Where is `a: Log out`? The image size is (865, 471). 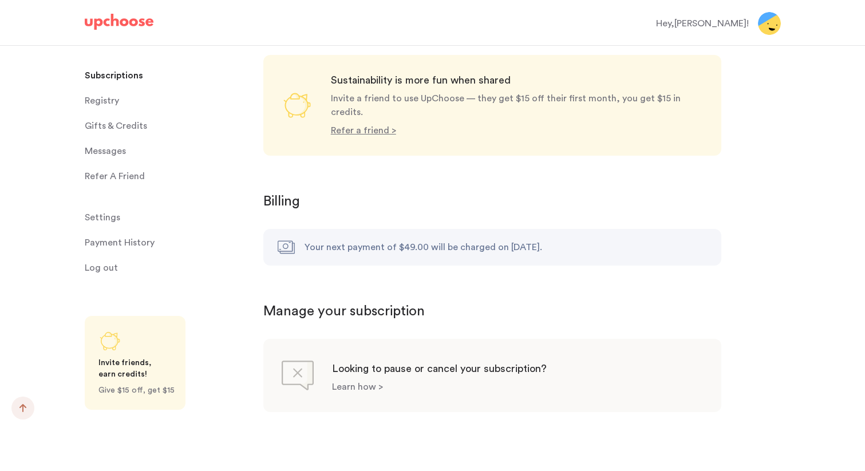
a: Log out is located at coordinates (167, 268).